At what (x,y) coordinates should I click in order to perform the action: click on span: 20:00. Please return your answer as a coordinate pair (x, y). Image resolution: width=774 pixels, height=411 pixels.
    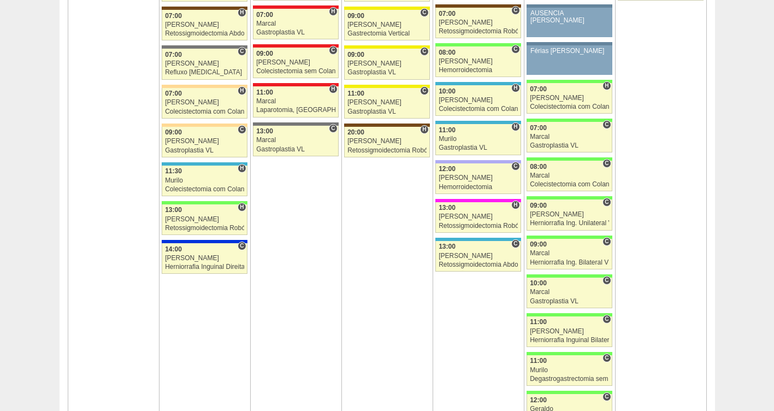
    Looking at the image, I should click on (356, 132).